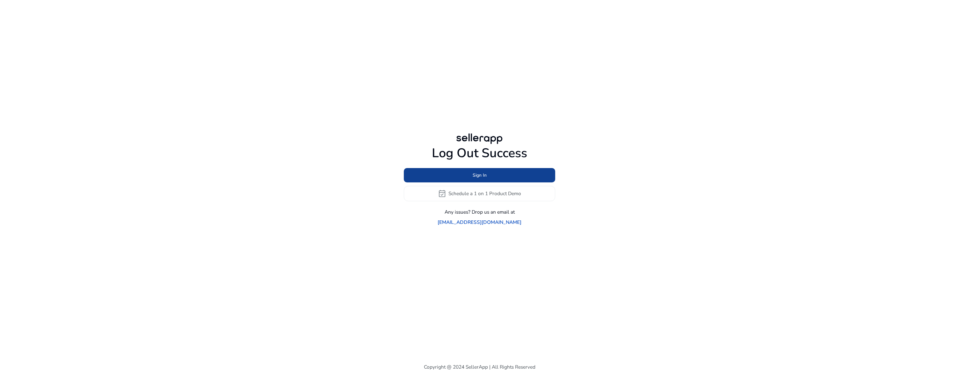  What do you see at coordinates (480, 212) in the screenshot?
I see `p: Any issues? Drop us an email at` at bounding box center [480, 212].